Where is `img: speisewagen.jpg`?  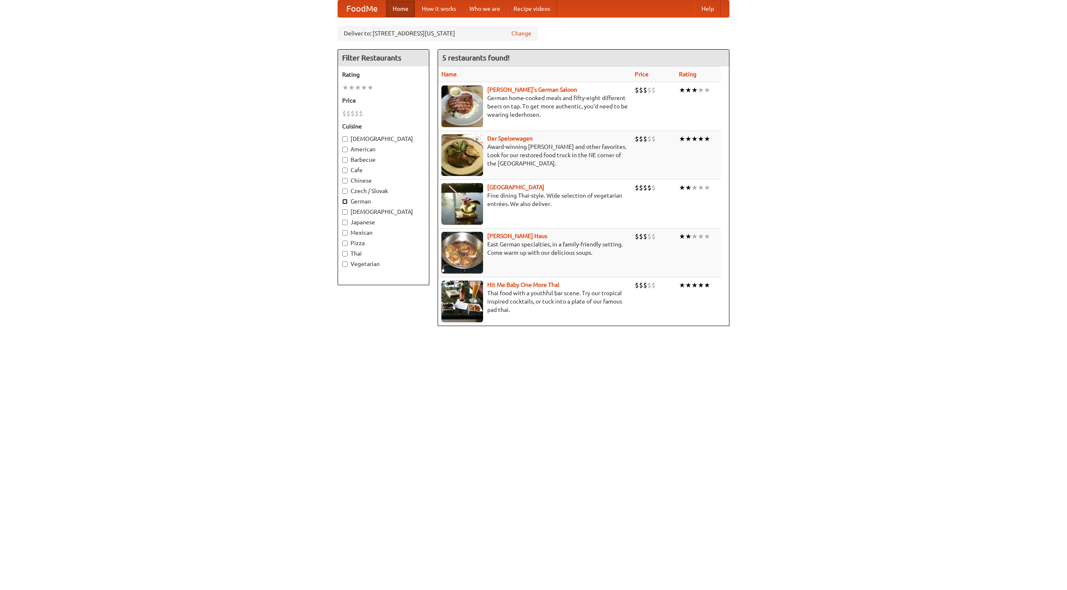 img: speisewagen.jpg is located at coordinates (462, 155).